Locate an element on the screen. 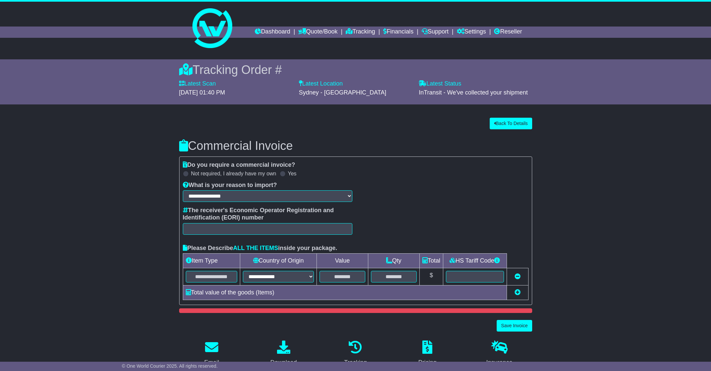 The height and width of the screenshot is (371, 711). button: Back To Details is located at coordinates (510, 123).